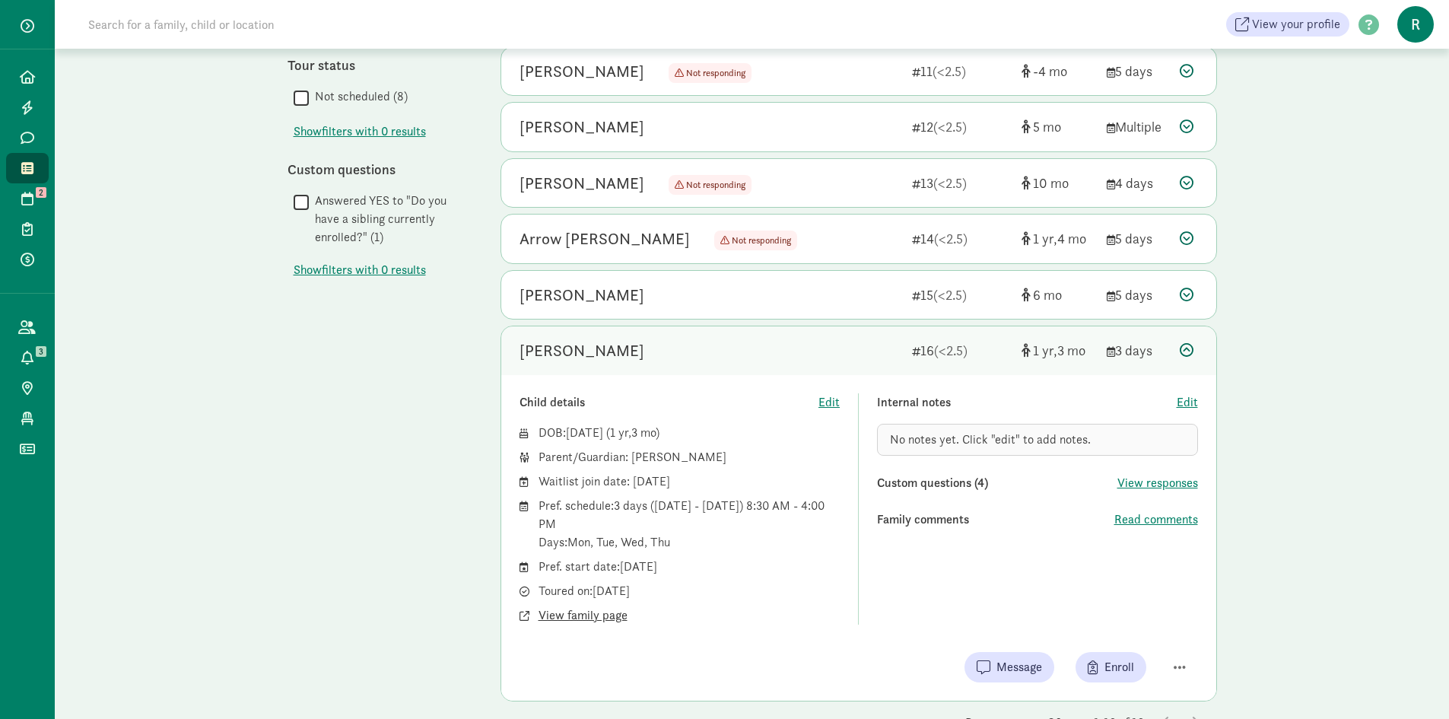 The width and height of the screenshot is (1449, 719). Describe the element at coordinates (1111, 667) in the screenshot. I see `button: Enroll` at that location.